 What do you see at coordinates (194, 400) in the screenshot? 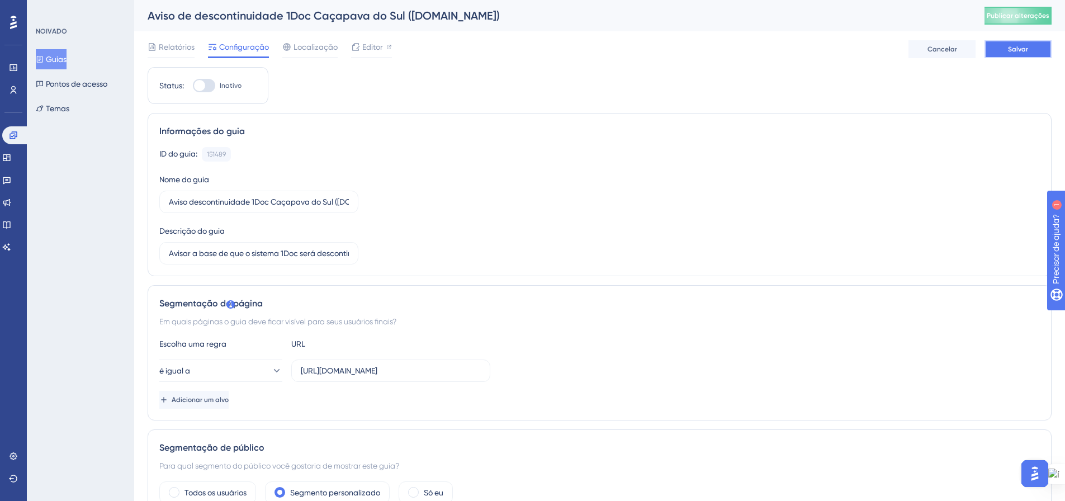
I see `button: Adicionar um alvo` at bounding box center [194, 400].